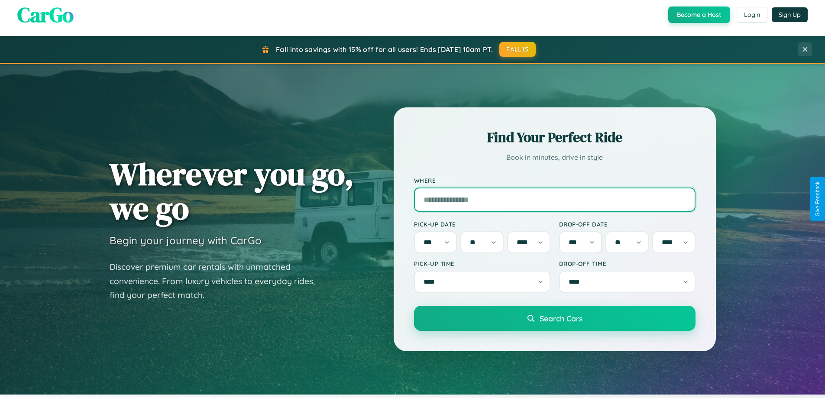 This screenshot has height=398, width=825. What do you see at coordinates (232, 191) in the screenshot?
I see `h1: Wherever you go, we go` at bounding box center [232, 191].